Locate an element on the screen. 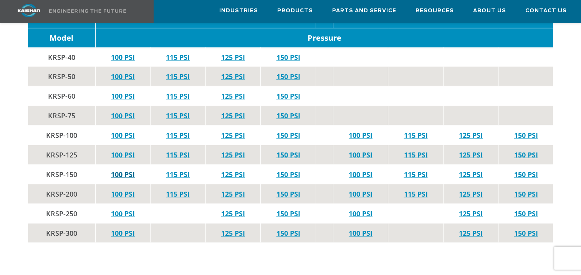 This screenshot has height=275, width=581. span: Industries is located at coordinates (239, 11).